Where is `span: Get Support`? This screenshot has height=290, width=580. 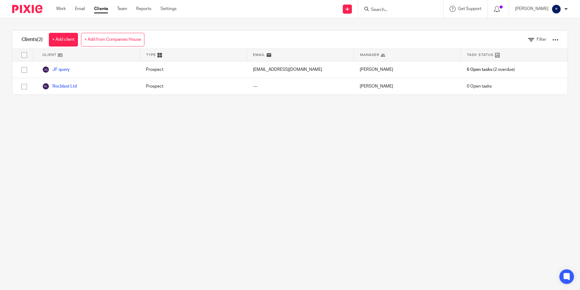 span: Get Support is located at coordinates (470, 9).